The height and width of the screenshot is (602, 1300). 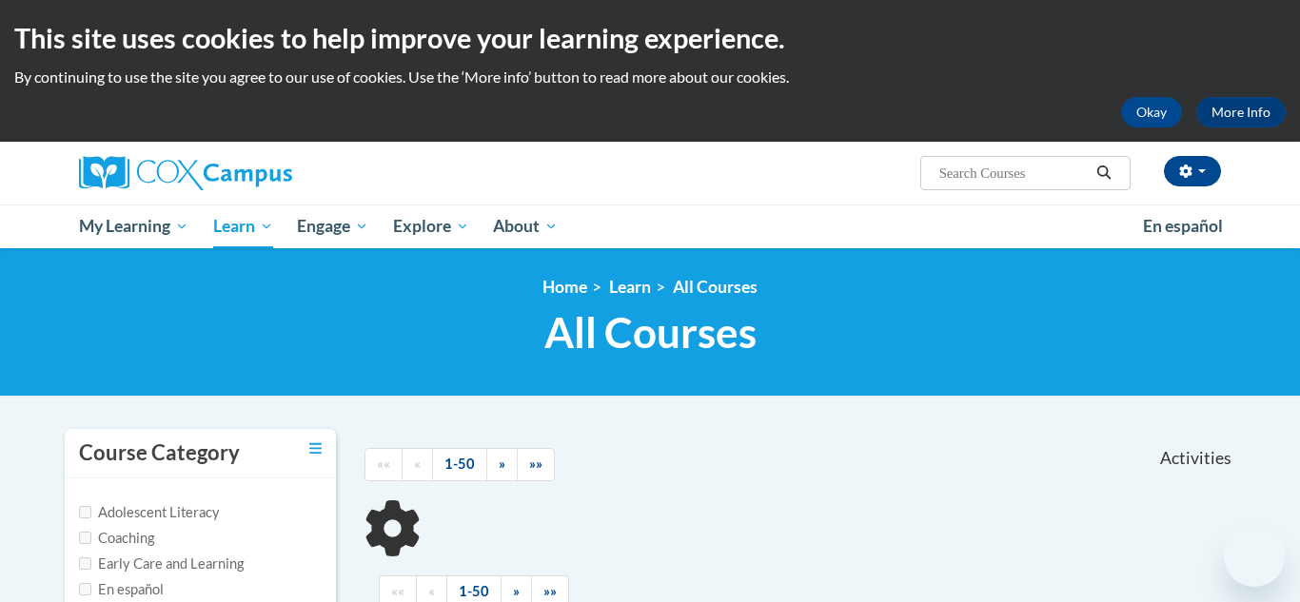 What do you see at coordinates (149, 513) in the screenshot?
I see `label: Adolescent Literacy` at bounding box center [149, 513].